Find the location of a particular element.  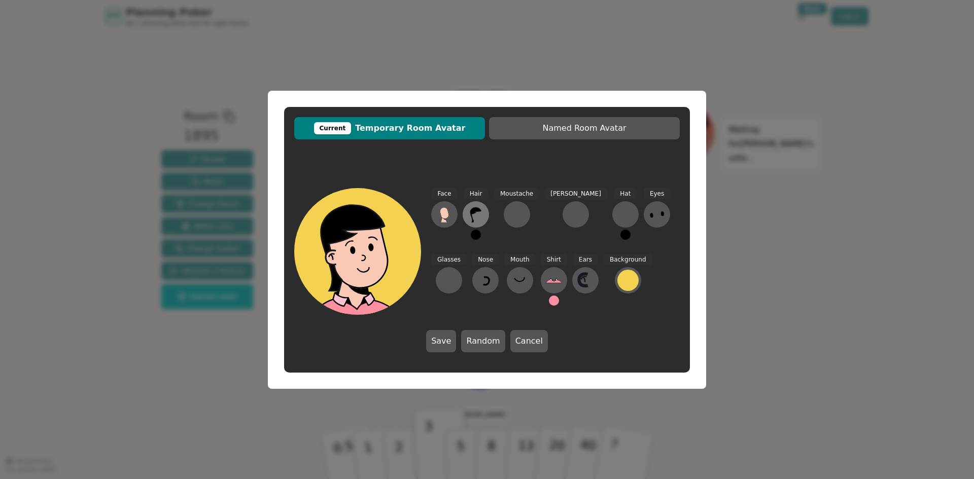

div: Current is located at coordinates (333, 128).